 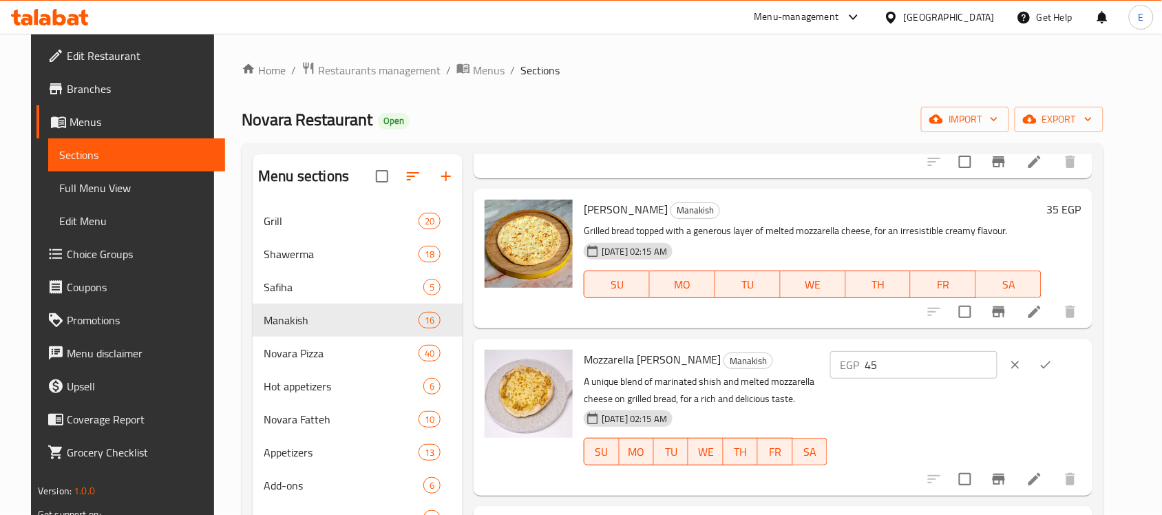 I want to click on div: Manakish16, so click(x=357, y=320).